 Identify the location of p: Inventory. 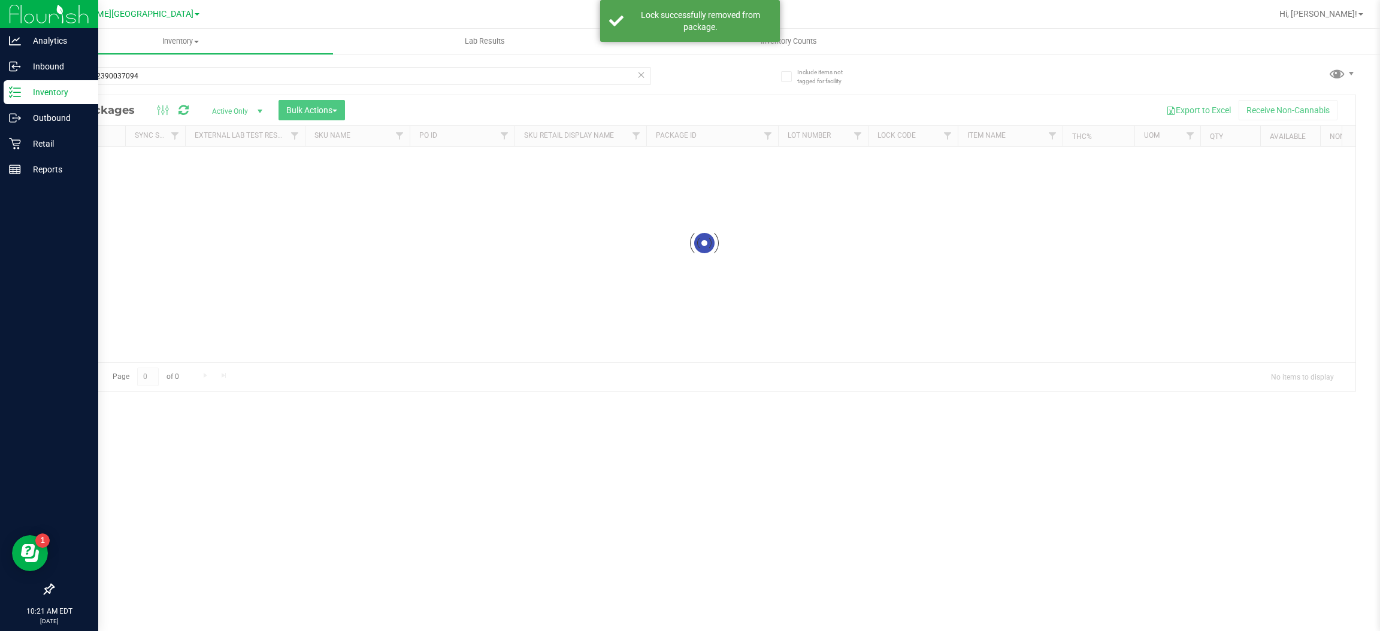
(57, 92).